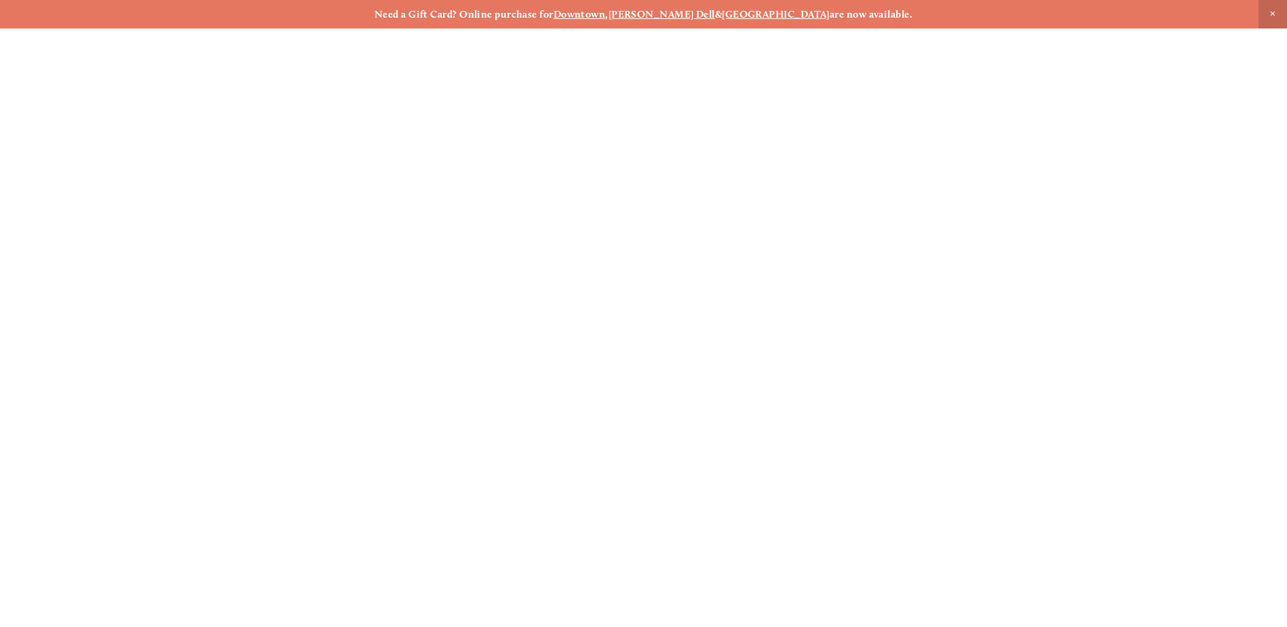 The height and width of the screenshot is (627, 1287). I want to click on strong: are now available., so click(871, 14).